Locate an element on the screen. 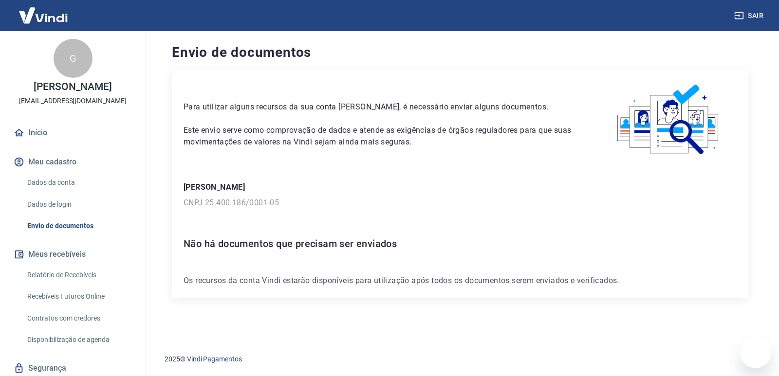 Image resolution: width=779 pixels, height=376 pixels. a: Envio de documentos is located at coordinates (78, 226).